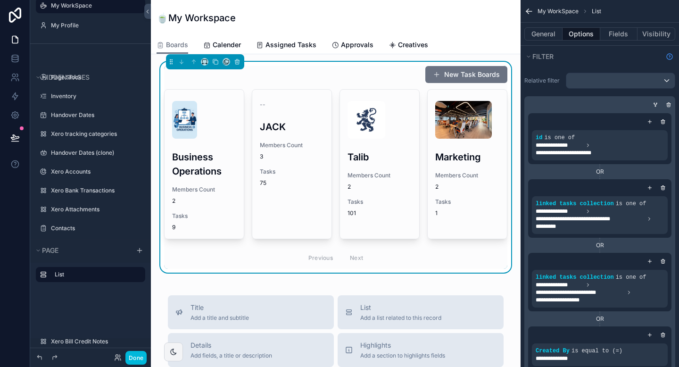 This screenshot has height=367, width=679. What do you see at coordinates (403, 345) in the screenshot?
I see `span: Highlights` at bounding box center [403, 345].